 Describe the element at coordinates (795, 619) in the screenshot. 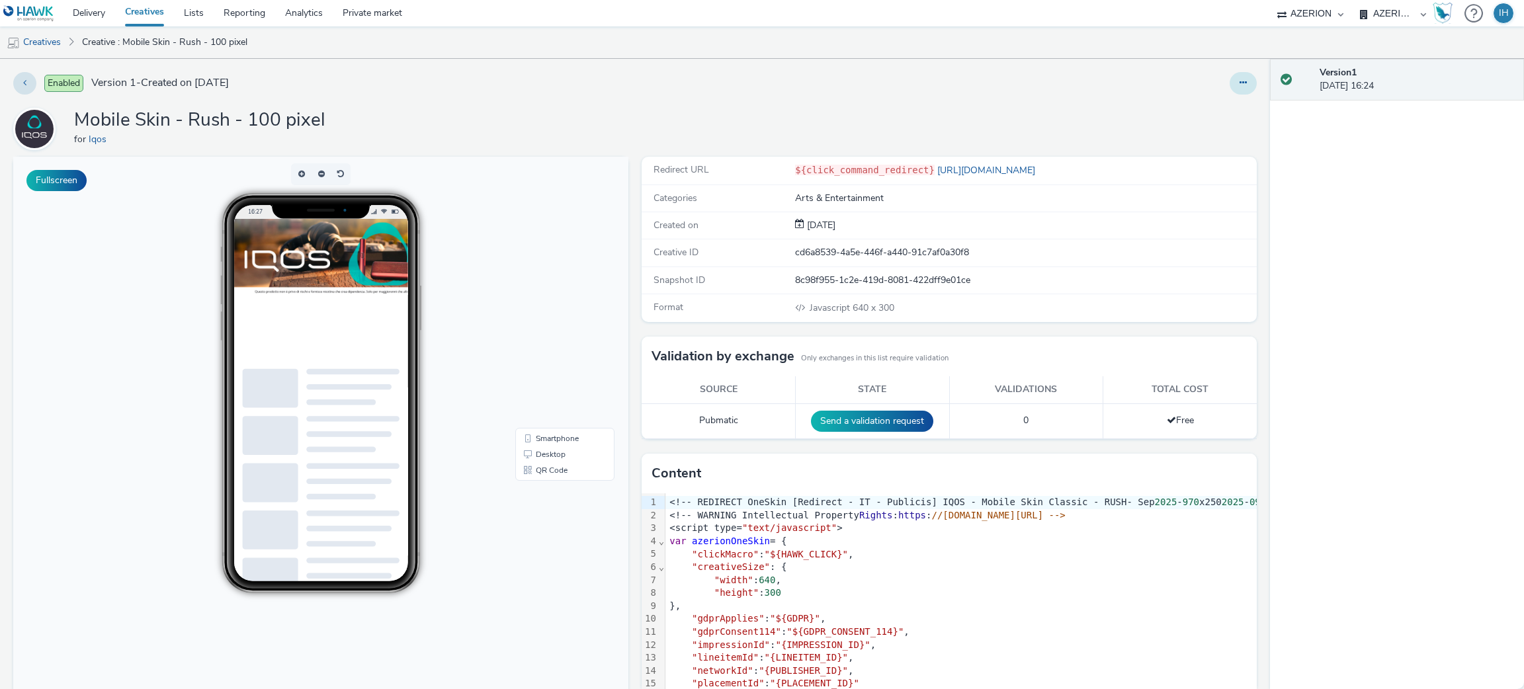

I see `span: "${GDPR}"` at that location.